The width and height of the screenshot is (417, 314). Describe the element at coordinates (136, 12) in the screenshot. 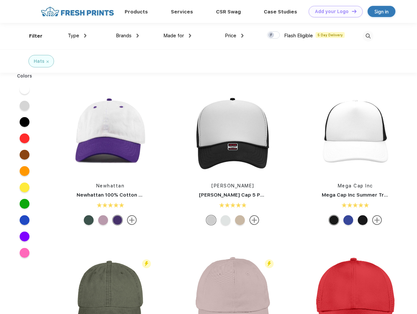

I see `a: Products` at that location.